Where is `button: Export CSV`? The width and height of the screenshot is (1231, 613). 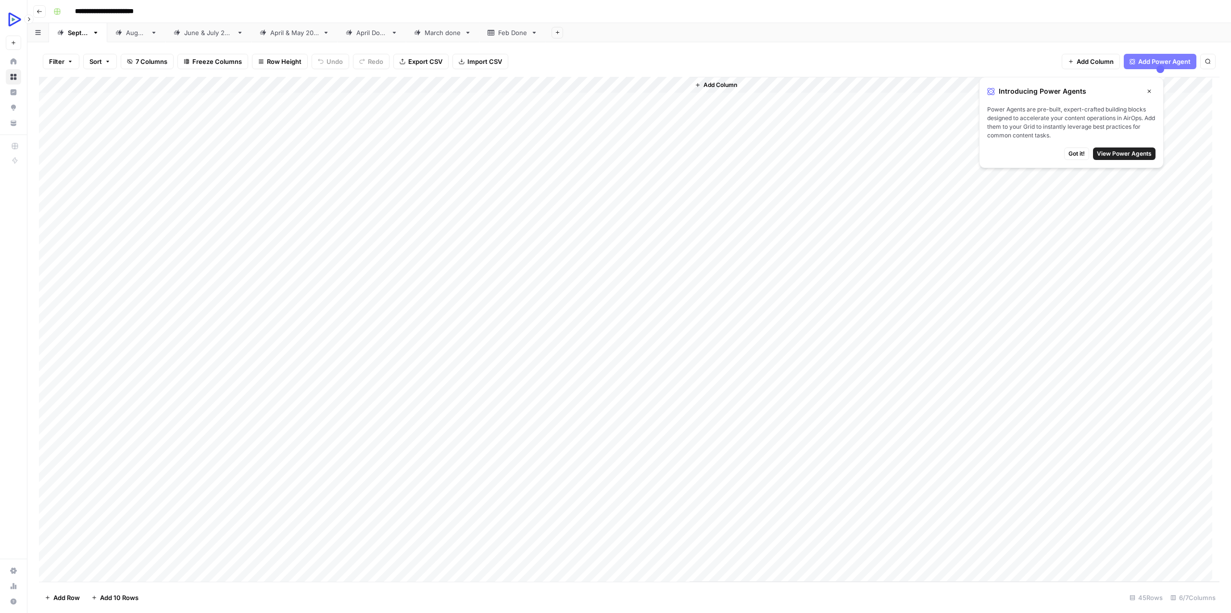
button: Export CSV is located at coordinates (421, 62).